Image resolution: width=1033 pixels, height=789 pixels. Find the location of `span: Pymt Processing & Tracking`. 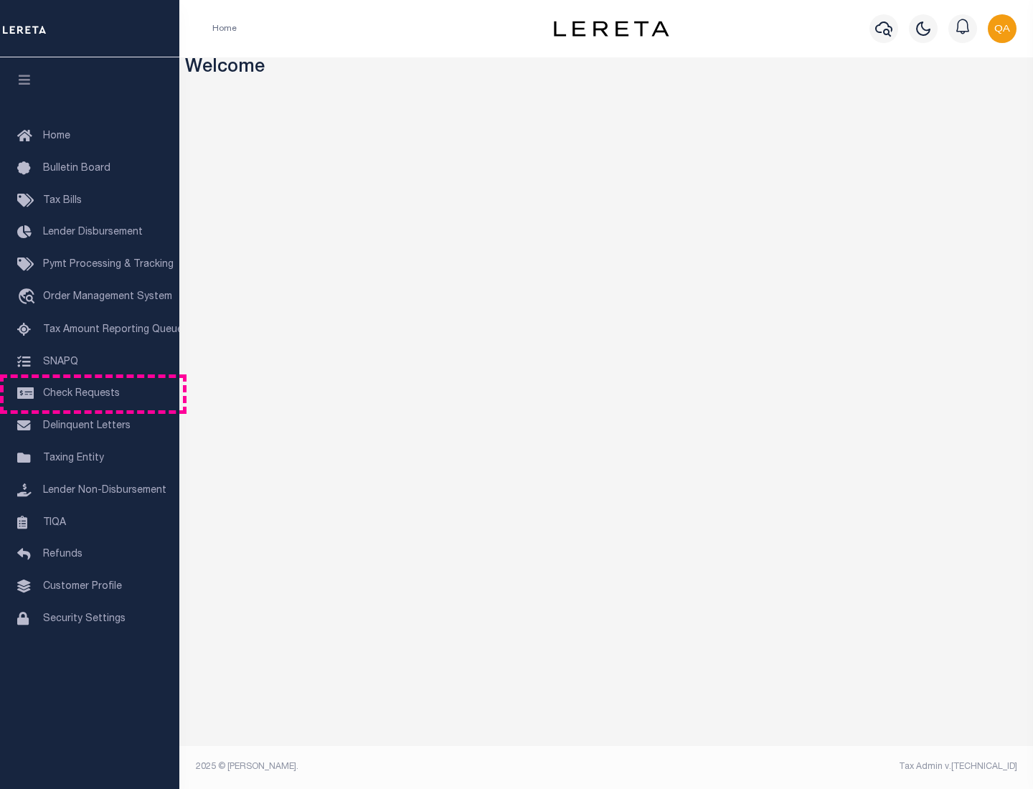

span: Pymt Processing & Tracking is located at coordinates (108, 265).